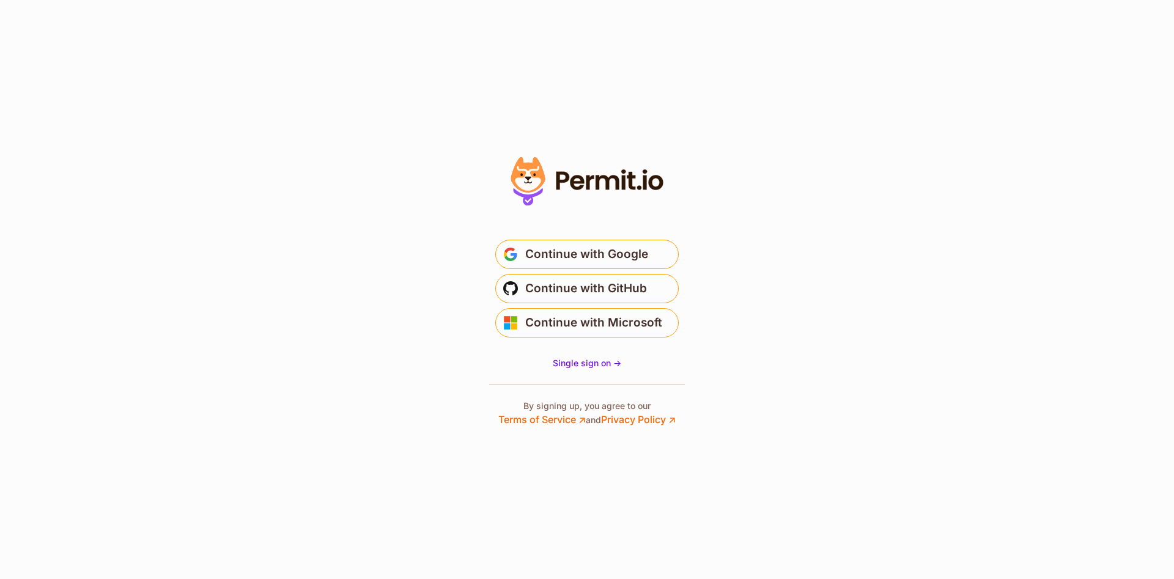  Describe the element at coordinates (587, 363) in the screenshot. I see `a: Single sign on ->` at that location.